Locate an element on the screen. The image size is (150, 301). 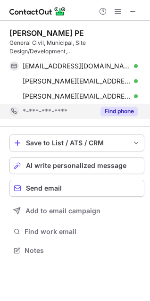
span: Send email is located at coordinates (44, 189).